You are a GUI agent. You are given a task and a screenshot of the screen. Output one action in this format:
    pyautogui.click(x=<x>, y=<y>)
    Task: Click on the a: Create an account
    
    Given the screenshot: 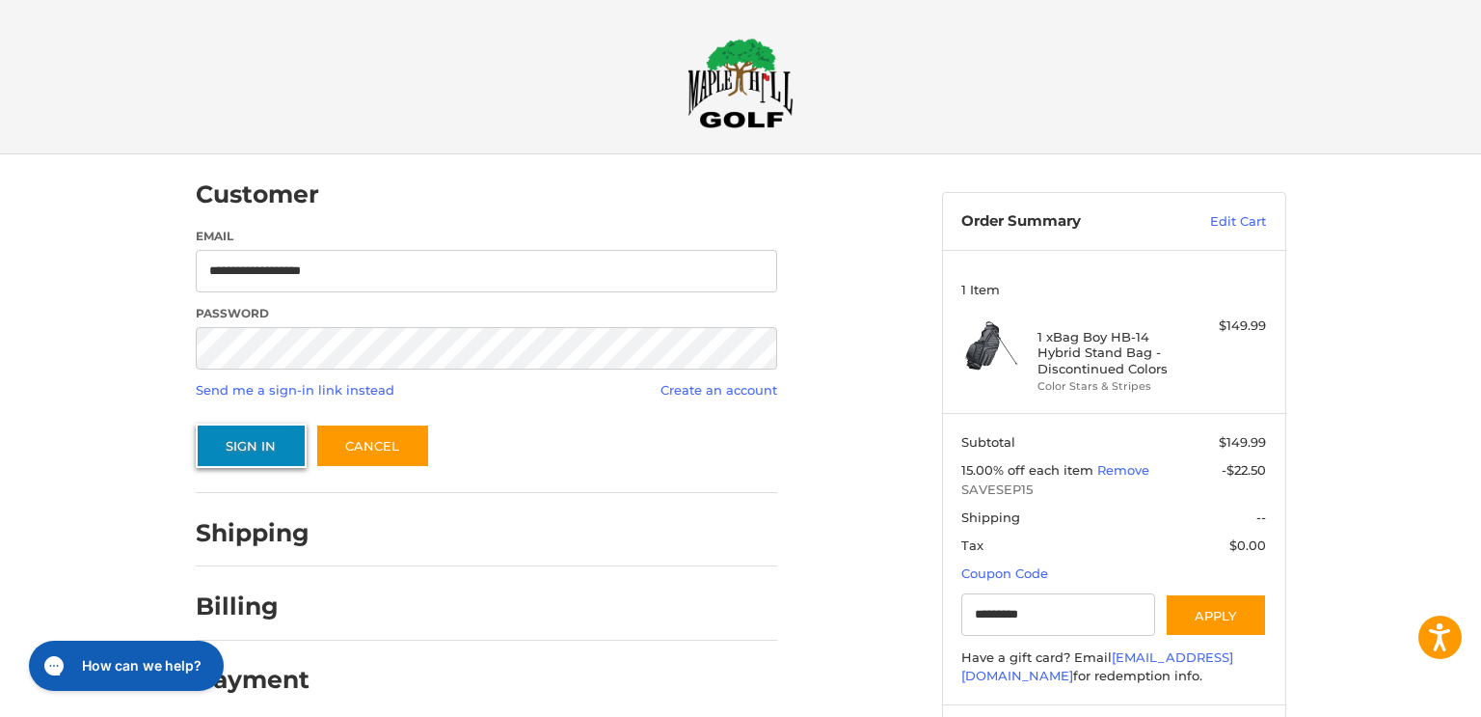 What is the action you would take?
    pyautogui.click(x=718, y=390)
    